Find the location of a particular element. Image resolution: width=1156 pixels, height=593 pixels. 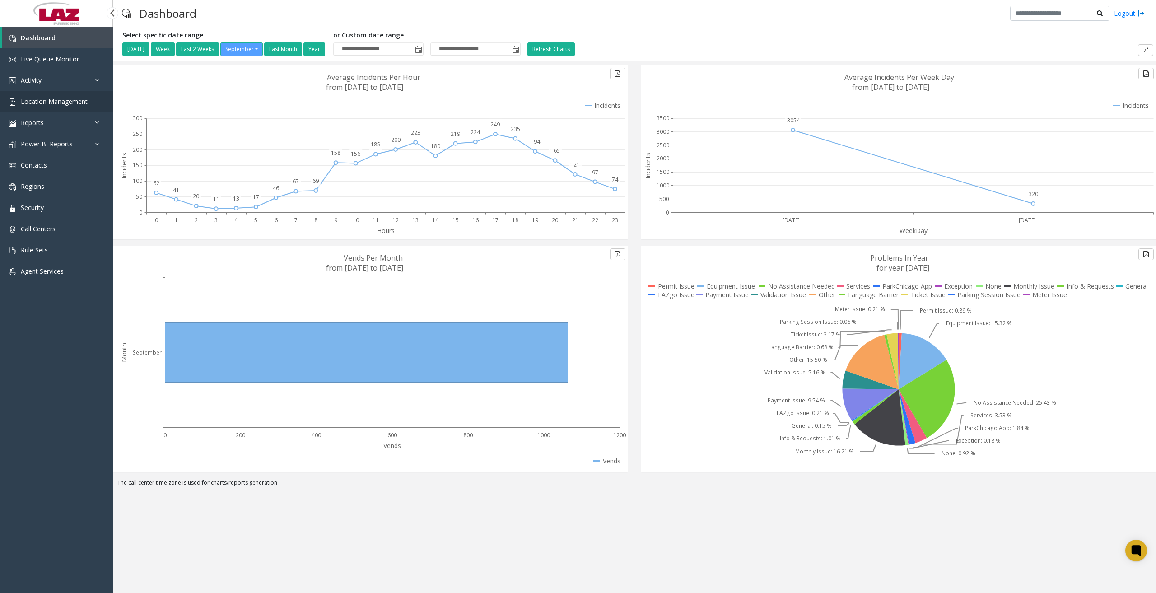

text: 12 is located at coordinates (396, 220).